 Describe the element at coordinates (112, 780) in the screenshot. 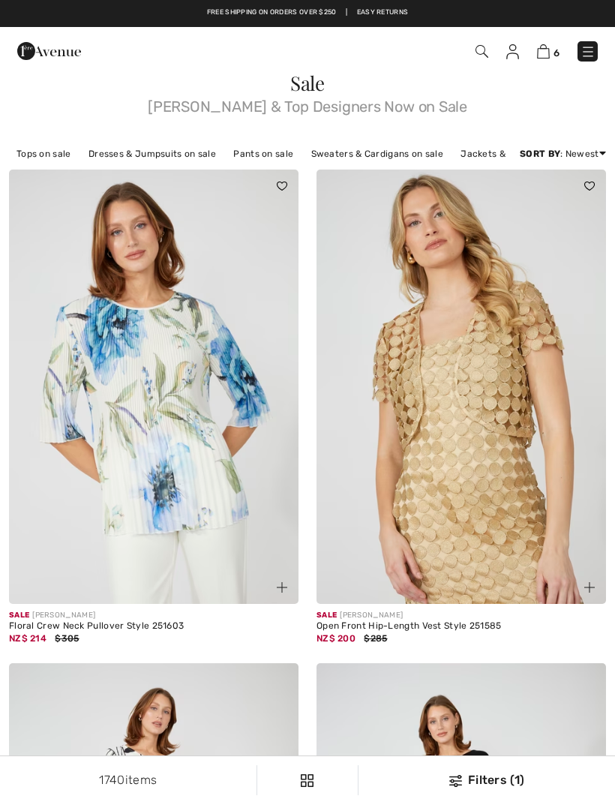

I see `span: 1740` at that location.